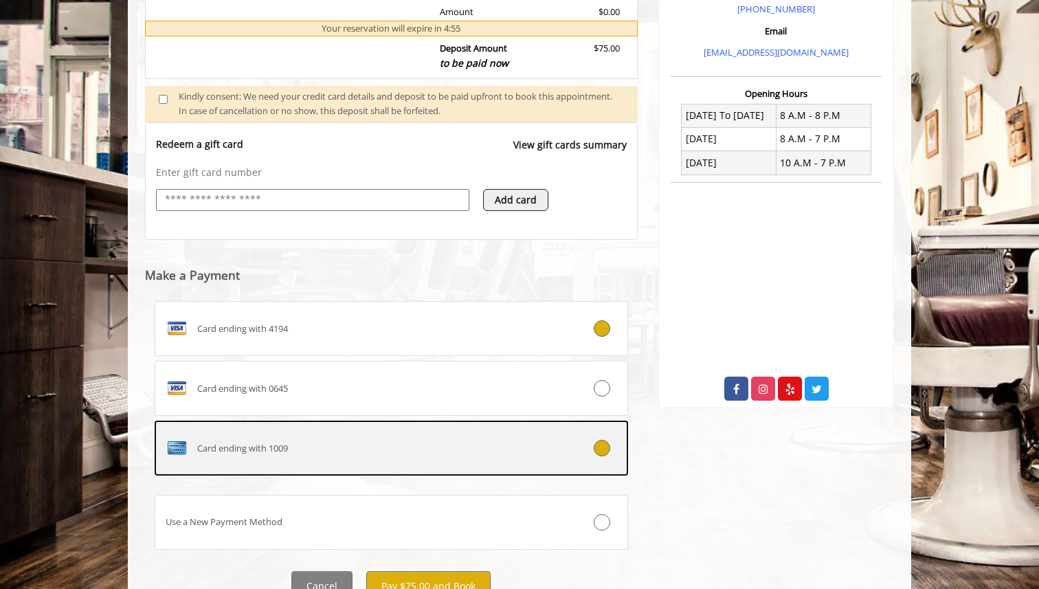  Describe the element at coordinates (569, 151) in the screenshot. I see `a: View gift cards summary` at that location.